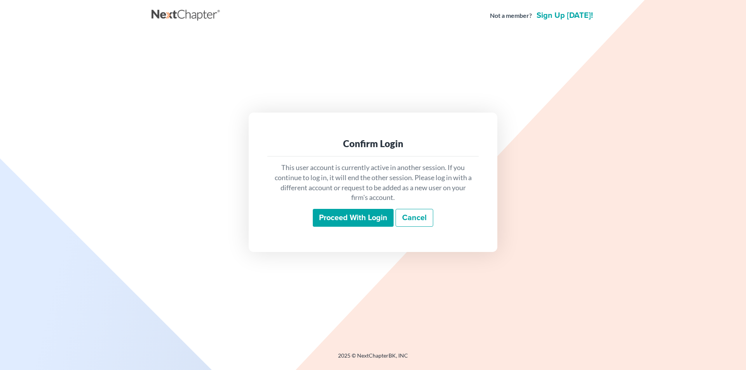 The height and width of the screenshot is (370, 746). What do you see at coordinates (511, 16) in the screenshot?
I see `strong: Not a member?` at bounding box center [511, 16].